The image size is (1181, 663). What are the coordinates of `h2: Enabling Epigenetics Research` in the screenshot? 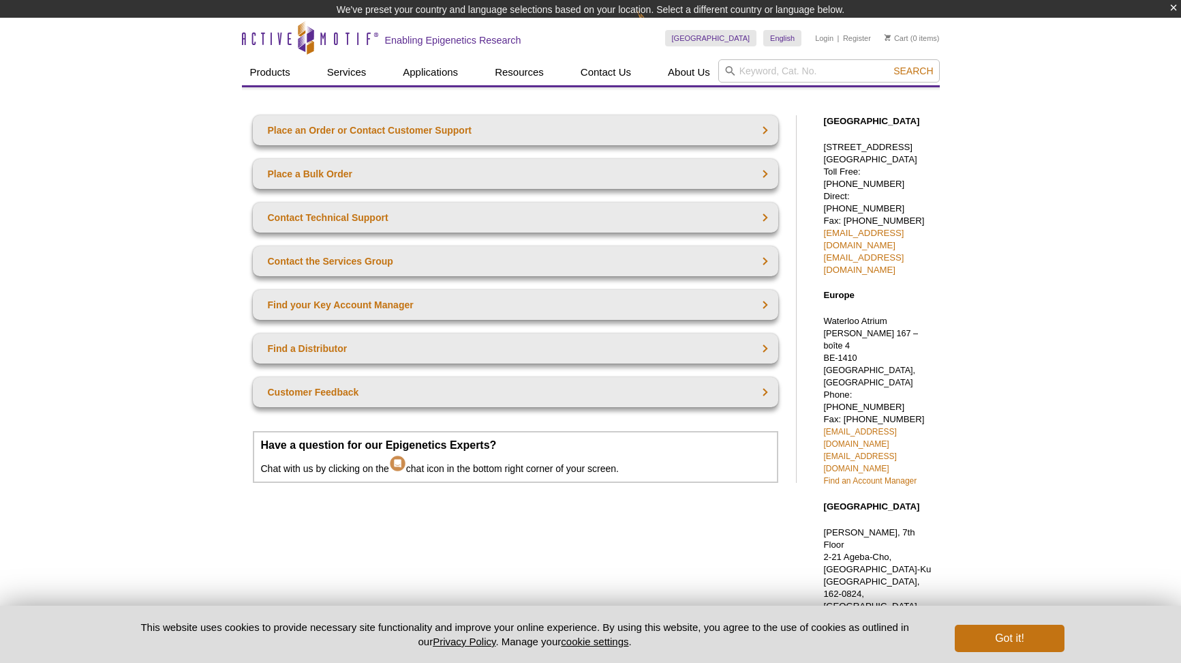 It's located at (453, 40).